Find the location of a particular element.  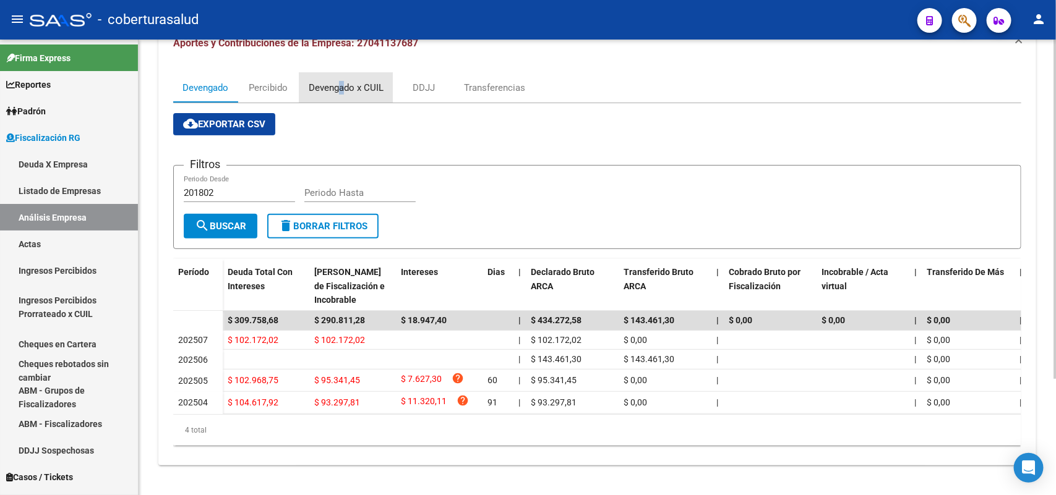

span: Período is located at coordinates (194, 272).